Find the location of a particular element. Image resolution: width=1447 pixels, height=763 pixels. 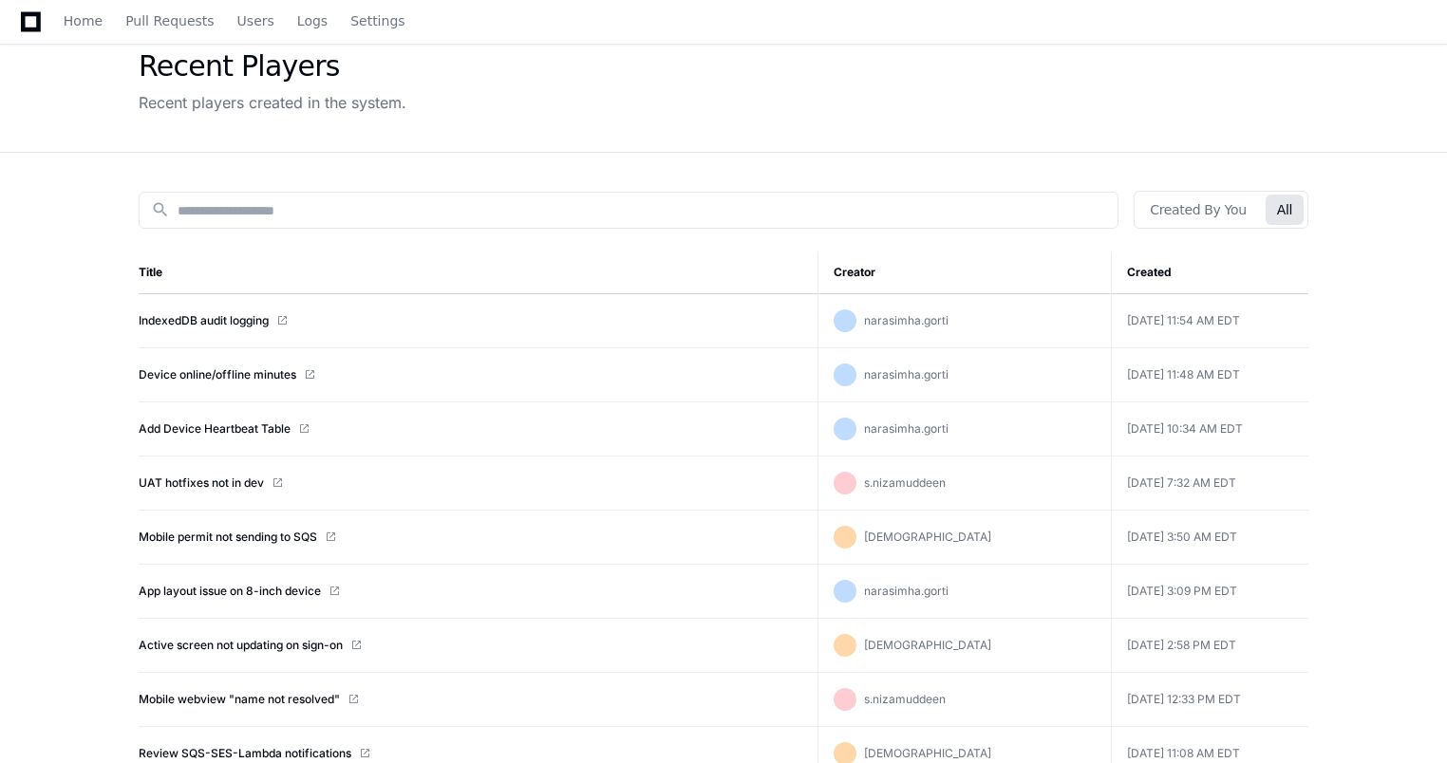

th: Title is located at coordinates (478, 272).